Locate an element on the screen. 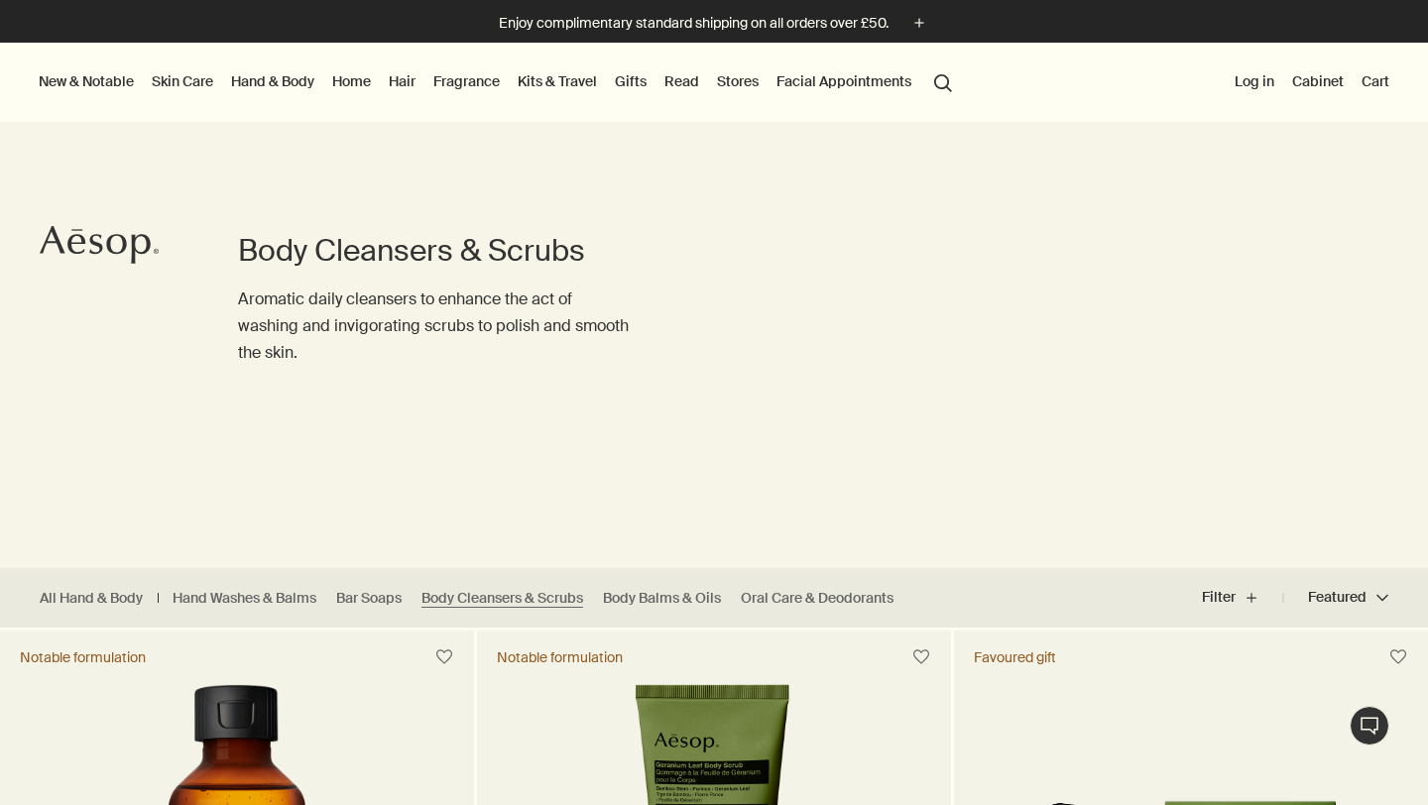 Image resolution: width=1428 pixels, height=805 pixels. a: Gifts is located at coordinates (631, 81).